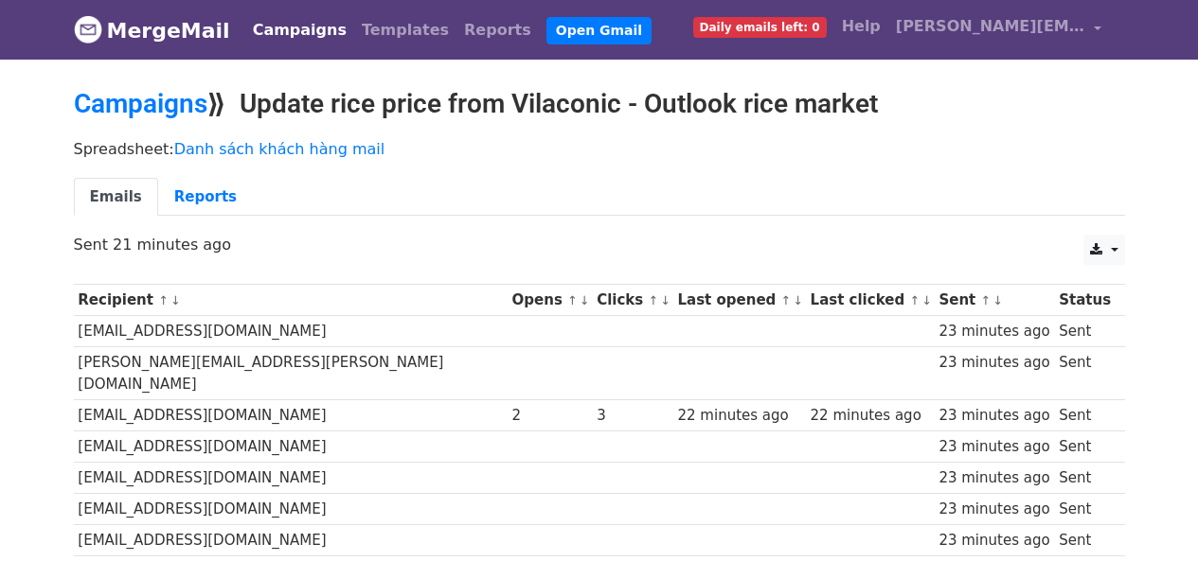 Image resolution: width=1198 pixels, height=561 pixels. What do you see at coordinates (151, 30) in the screenshot?
I see `a: MergeMail` at bounding box center [151, 30].